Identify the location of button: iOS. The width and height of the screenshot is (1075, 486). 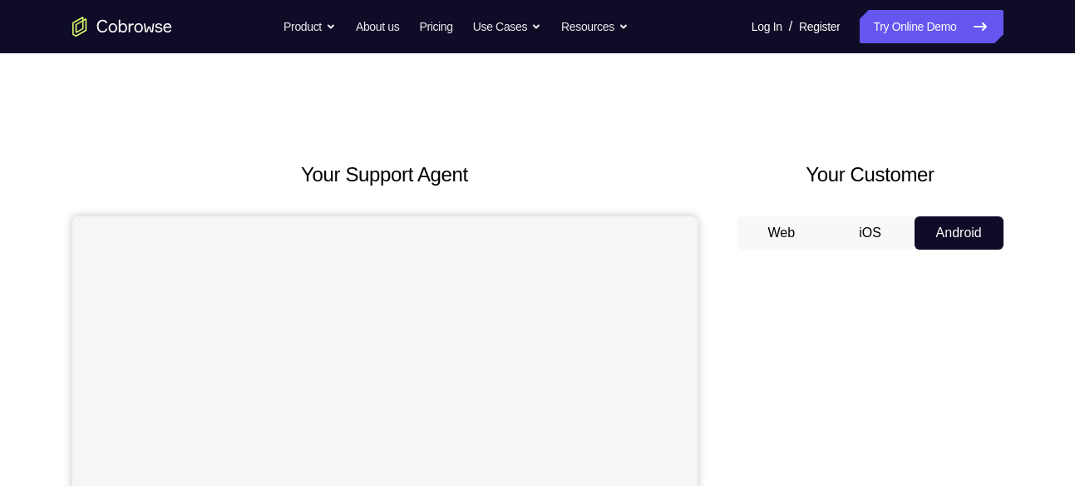
(870, 233).